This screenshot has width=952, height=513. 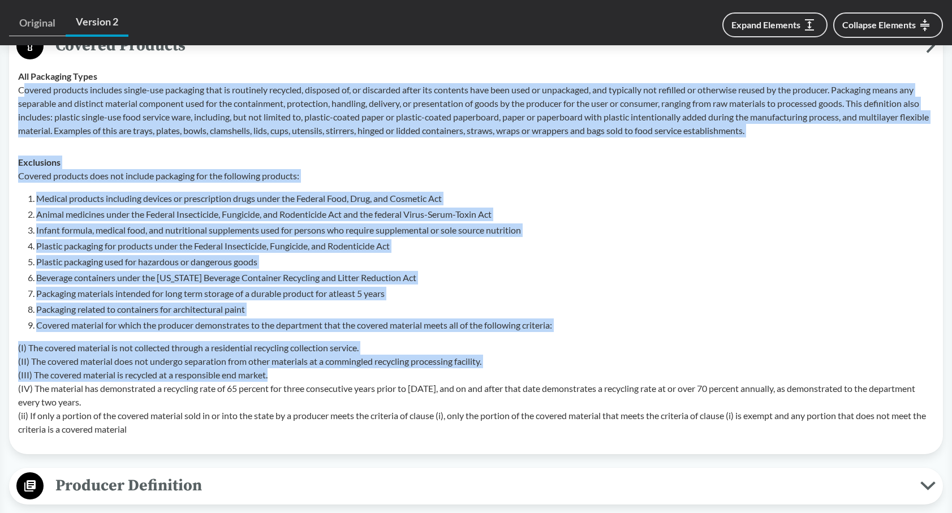 What do you see at coordinates (39, 162) in the screenshot?
I see `strong: Exclusions` at bounding box center [39, 162].